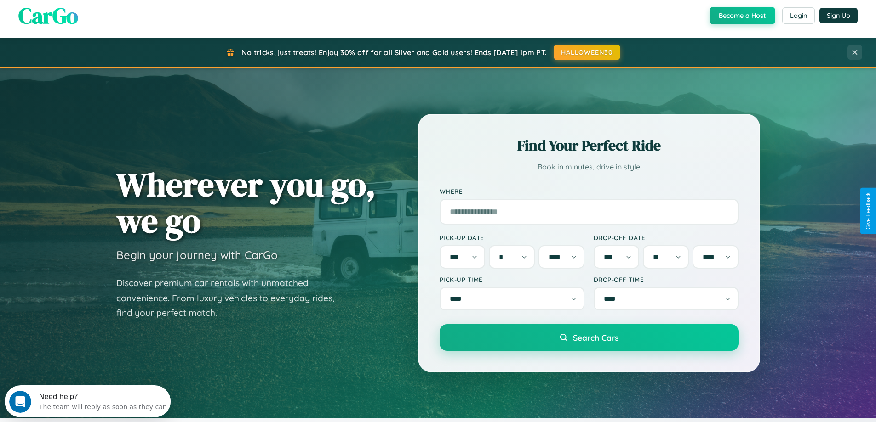  What do you see at coordinates (512, 238) in the screenshot?
I see `label: Pick-up Date` at bounding box center [512, 238].